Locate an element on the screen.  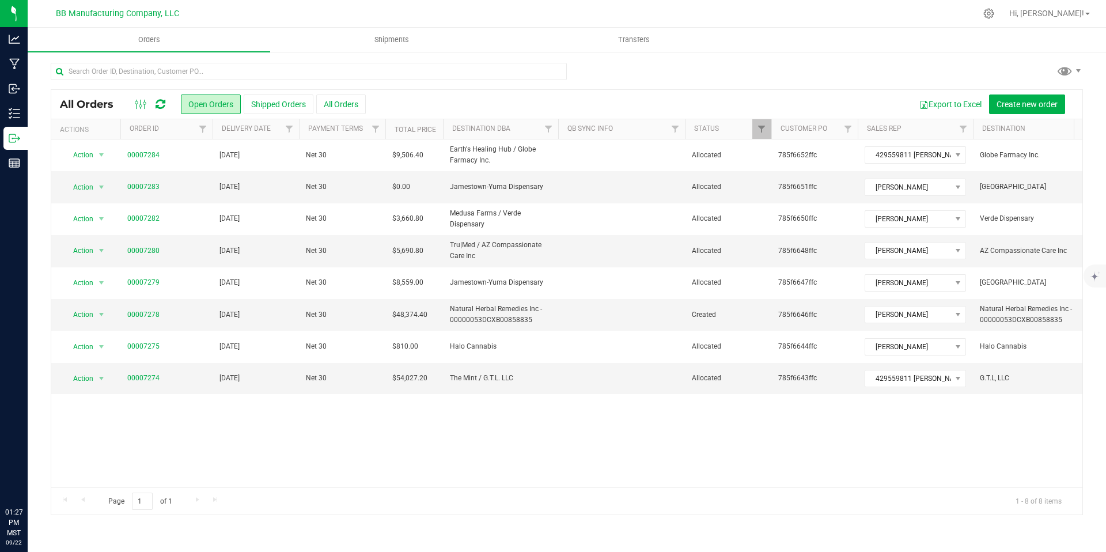
span: BB Manufacturing Company, LLC is located at coordinates (117, 13).